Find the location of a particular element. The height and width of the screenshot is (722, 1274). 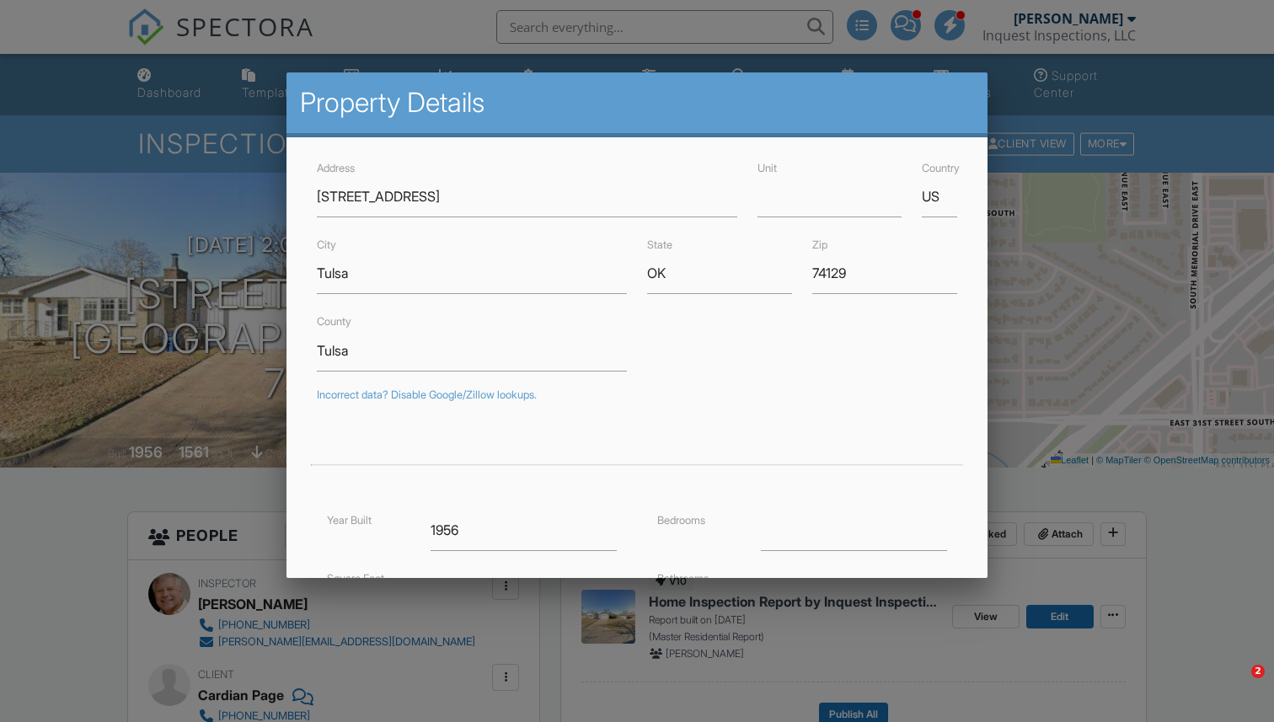

label: County is located at coordinates (334, 321).